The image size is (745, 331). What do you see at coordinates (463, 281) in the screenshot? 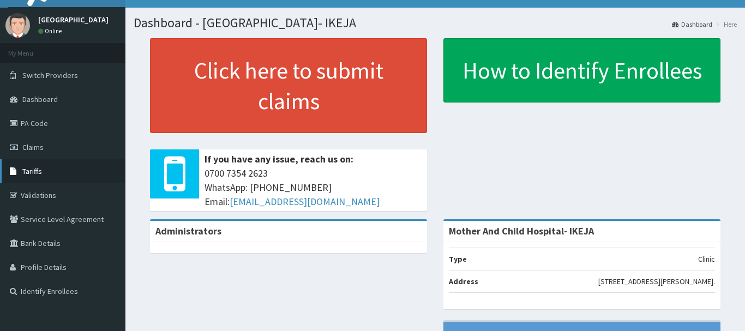
I see `b: Address` at bounding box center [463, 281].